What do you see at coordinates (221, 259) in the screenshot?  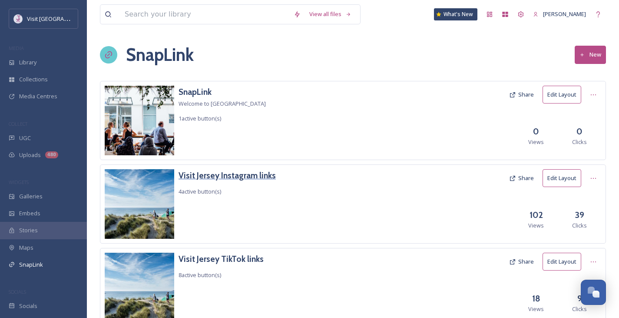 I see `h3: Visit Jersey TikTok links` at bounding box center [221, 259].